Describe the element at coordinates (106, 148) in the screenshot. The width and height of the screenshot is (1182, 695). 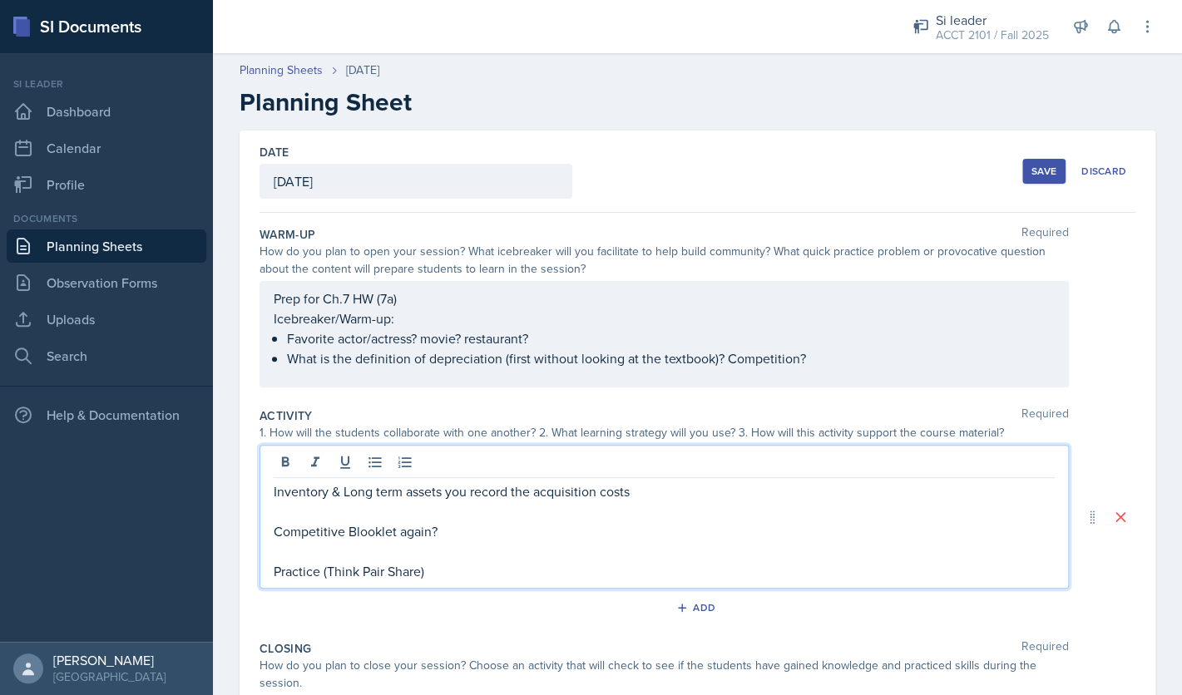
I see `a: Calendar` at that location.